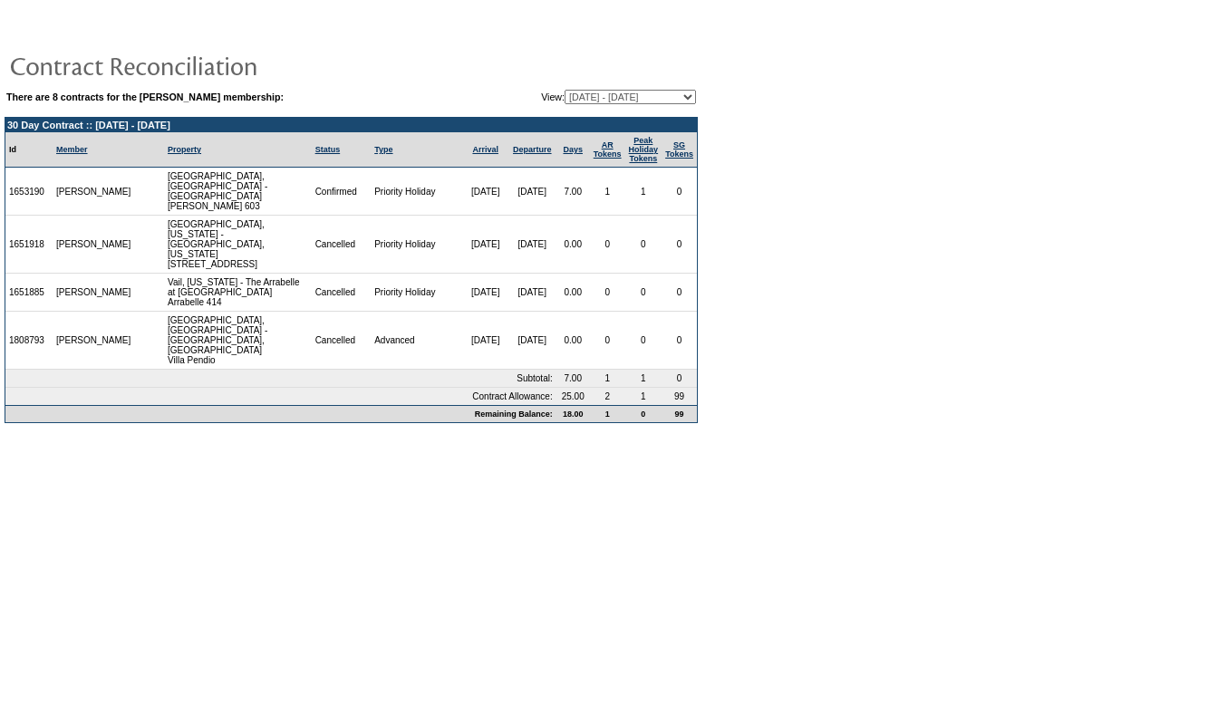 The width and height of the screenshot is (1208, 723). What do you see at coordinates (29, 341) in the screenshot?
I see `td: 1808793` at bounding box center [29, 341].